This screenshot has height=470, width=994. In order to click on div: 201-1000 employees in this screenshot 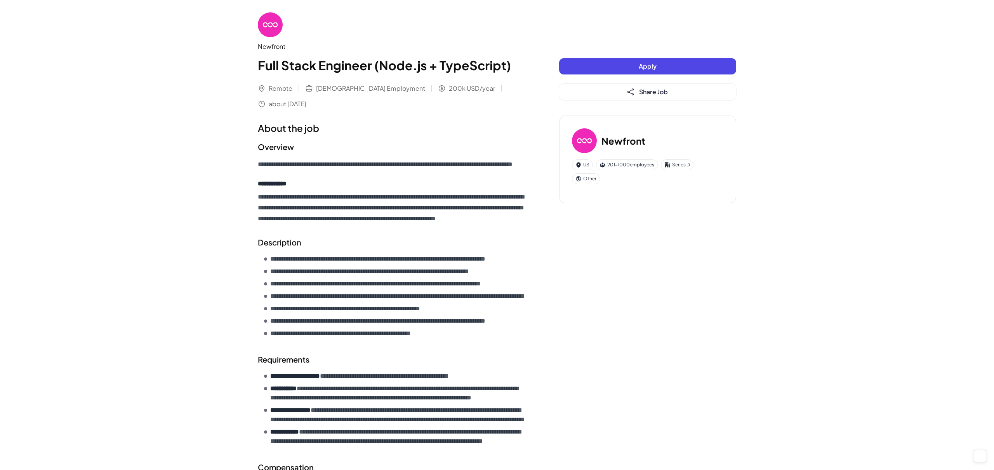, I will do `click(627, 165)`.